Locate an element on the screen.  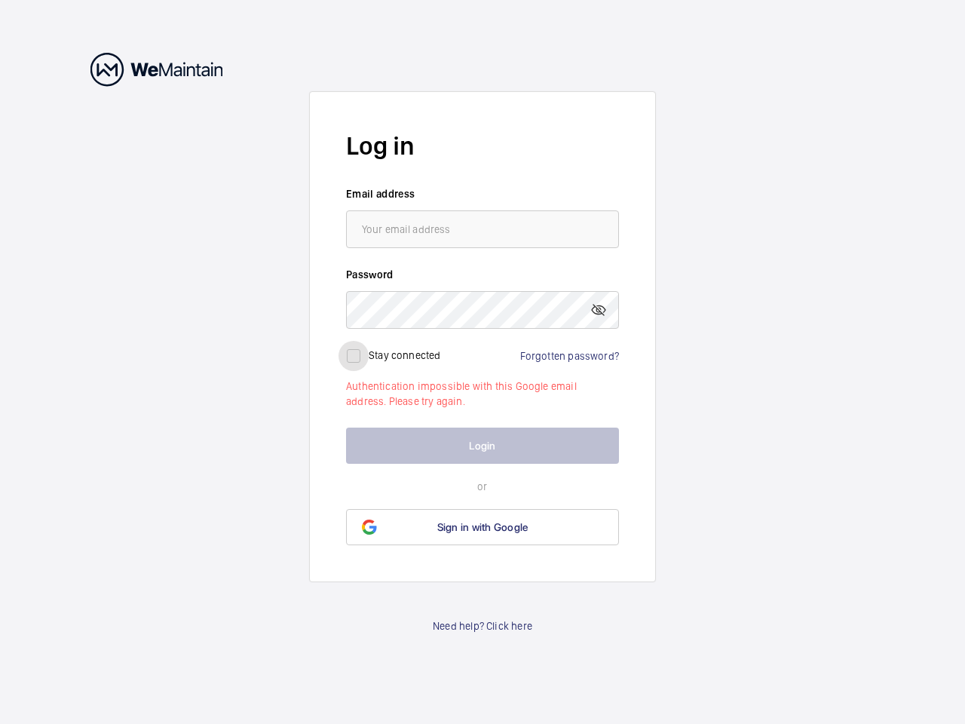
span: Sign in with Google is located at coordinates (483, 527).